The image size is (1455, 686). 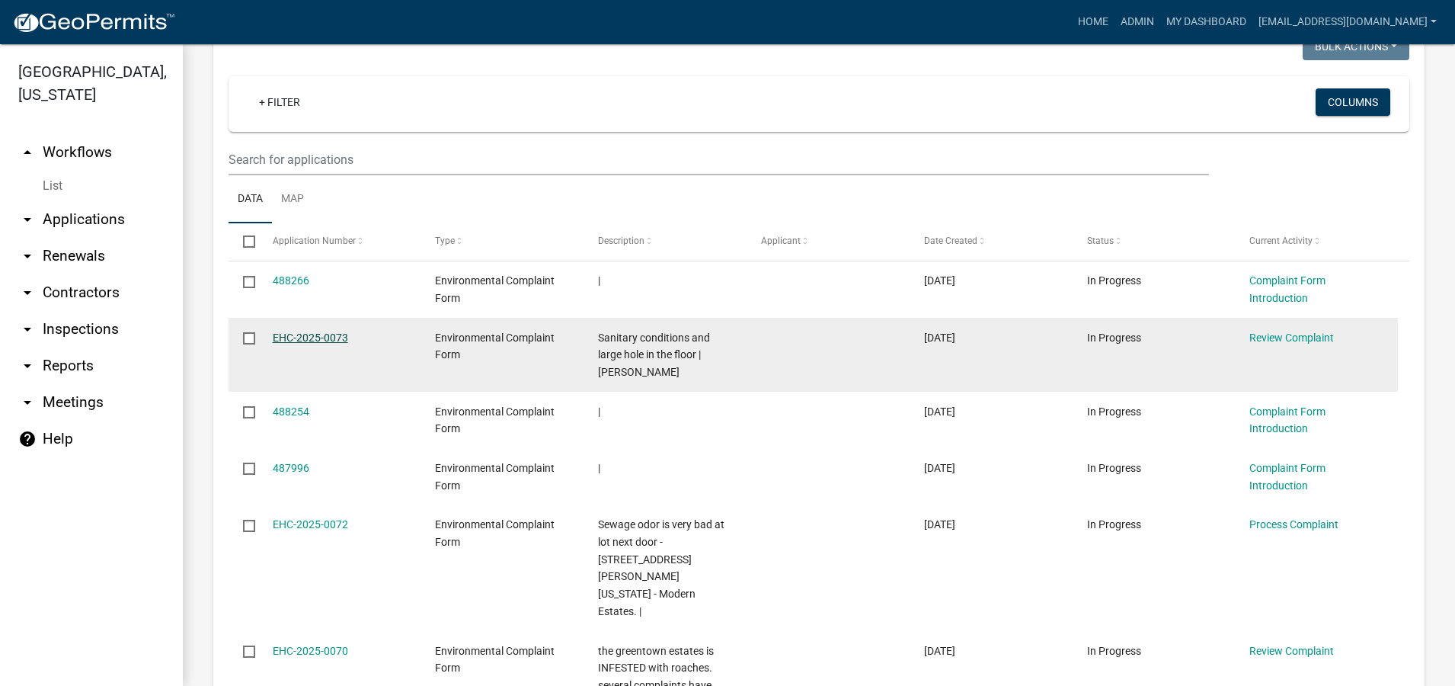 What do you see at coordinates (1100, 241) in the screenshot?
I see `span: Status` at bounding box center [1100, 241].